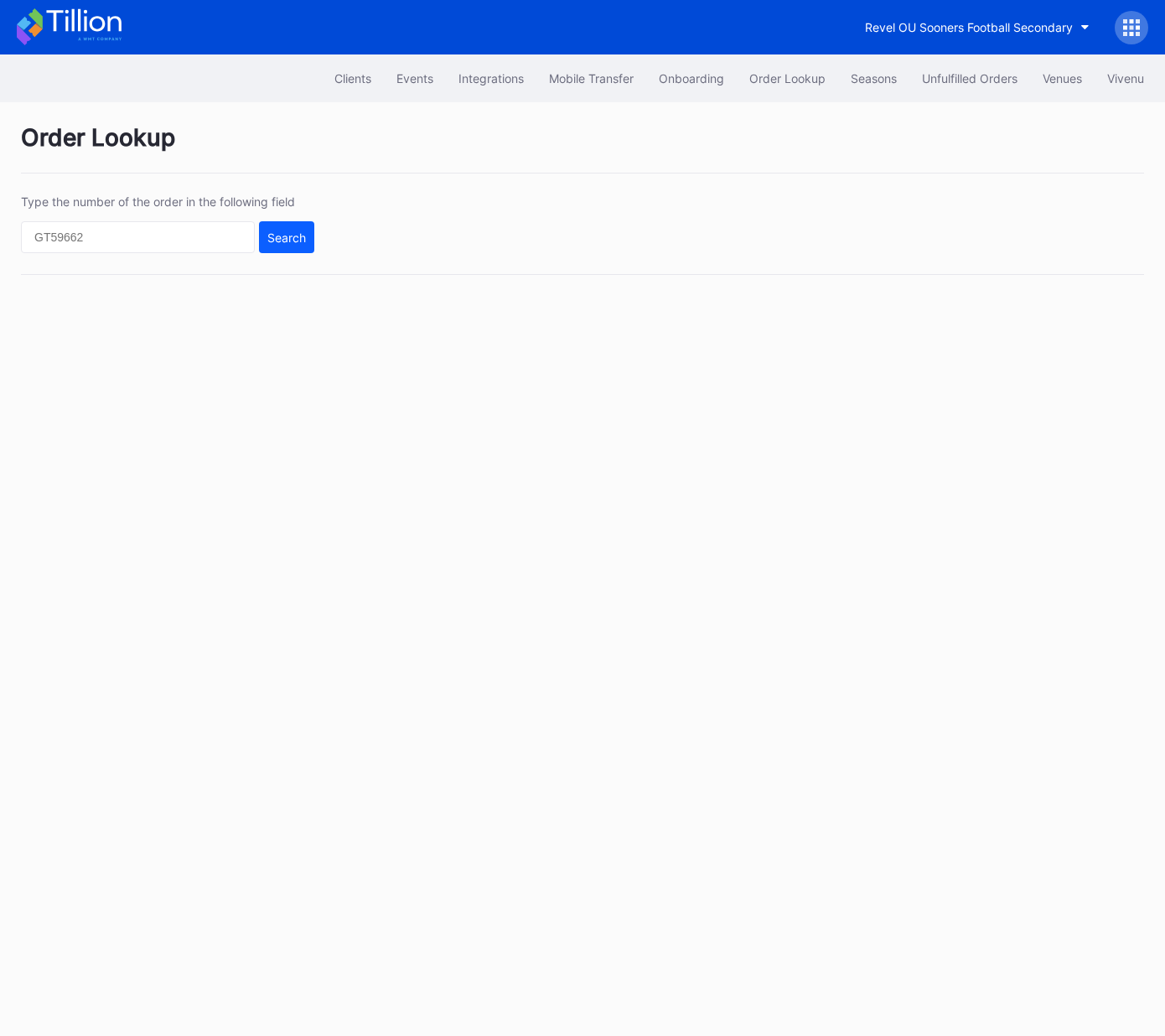 Image resolution: width=1165 pixels, height=1036 pixels. Describe the element at coordinates (691, 78) in the screenshot. I see `div: Onboarding` at that location.